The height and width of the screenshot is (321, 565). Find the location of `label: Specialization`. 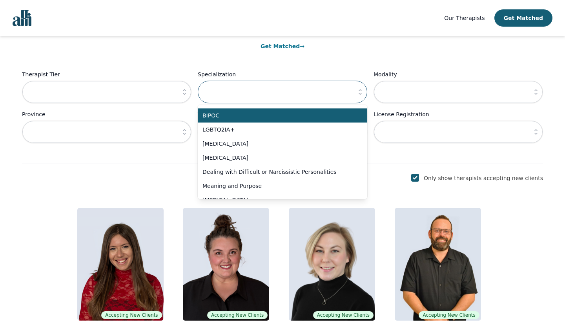

label: Specialization is located at coordinates (282, 74).